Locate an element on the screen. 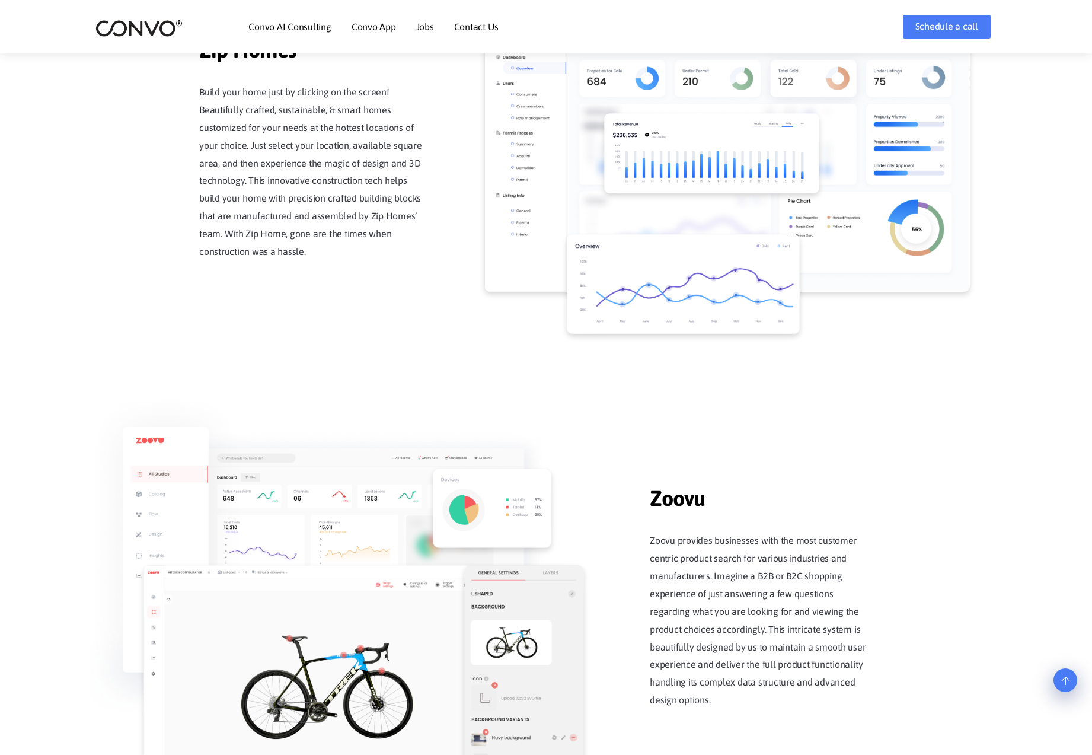 The image size is (1092, 755). a: Jobs is located at coordinates (425, 27).